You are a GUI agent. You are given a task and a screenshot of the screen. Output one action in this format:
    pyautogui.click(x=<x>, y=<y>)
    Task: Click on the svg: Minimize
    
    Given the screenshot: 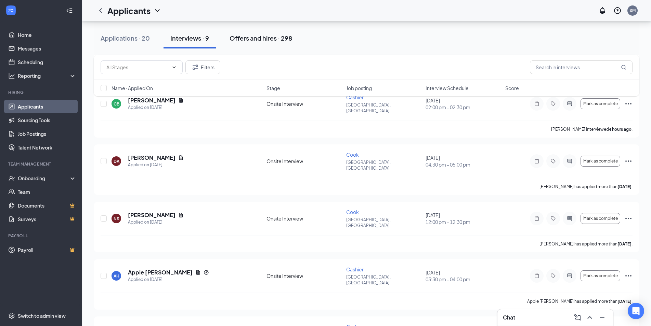 What is the action you would take?
    pyautogui.click(x=602, y=318)
    